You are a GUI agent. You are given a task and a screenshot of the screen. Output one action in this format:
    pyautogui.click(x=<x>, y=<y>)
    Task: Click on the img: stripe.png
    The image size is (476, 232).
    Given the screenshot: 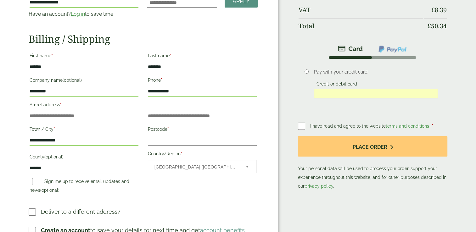 What is the action you would take?
    pyautogui.click(x=350, y=49)
    